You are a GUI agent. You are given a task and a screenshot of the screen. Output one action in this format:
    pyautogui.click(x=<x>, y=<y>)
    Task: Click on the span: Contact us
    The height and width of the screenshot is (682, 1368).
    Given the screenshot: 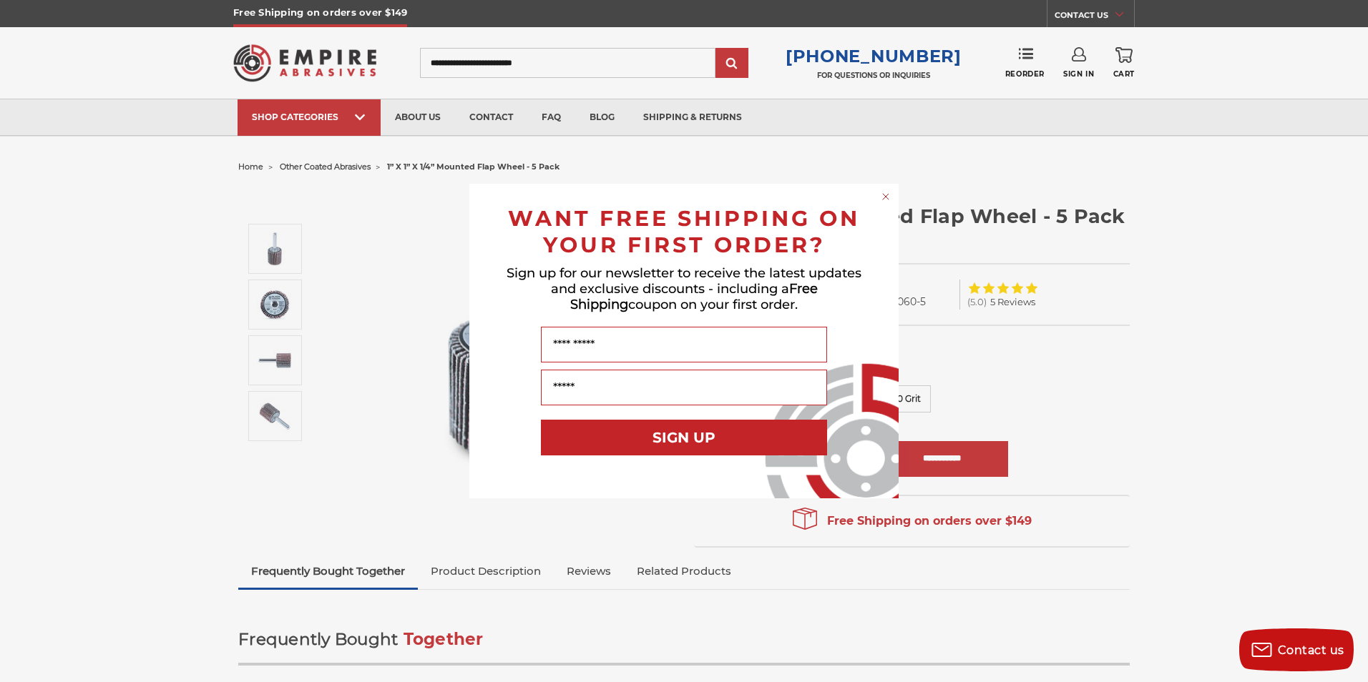 What is the action you would take?
    pyautogui.click(x=1311, y=650)
    